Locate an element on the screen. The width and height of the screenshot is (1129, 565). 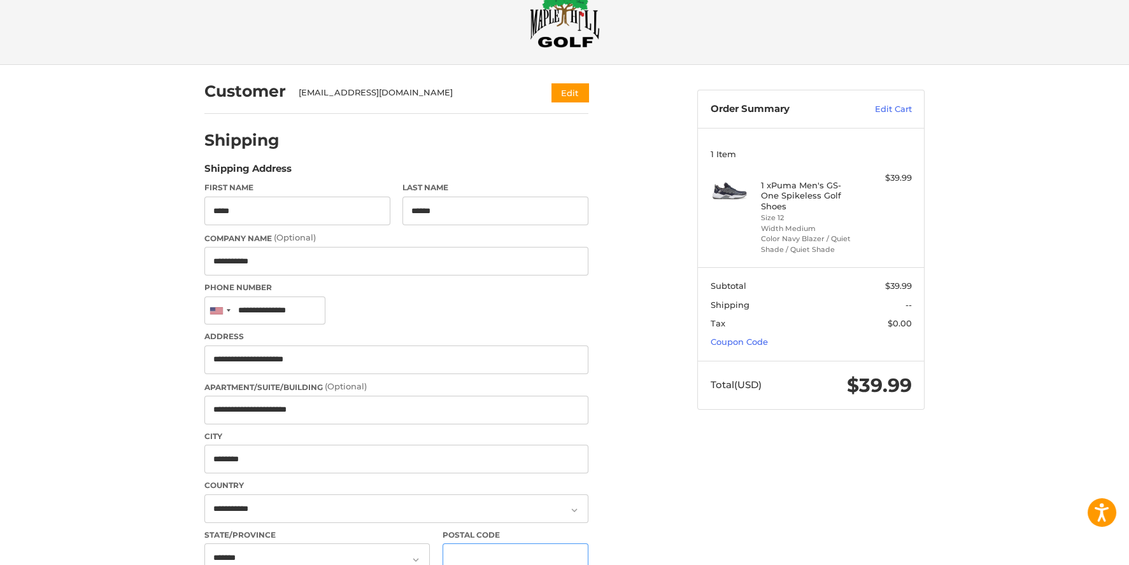
legend: Shipping Address is located at coordinates (248, 172).